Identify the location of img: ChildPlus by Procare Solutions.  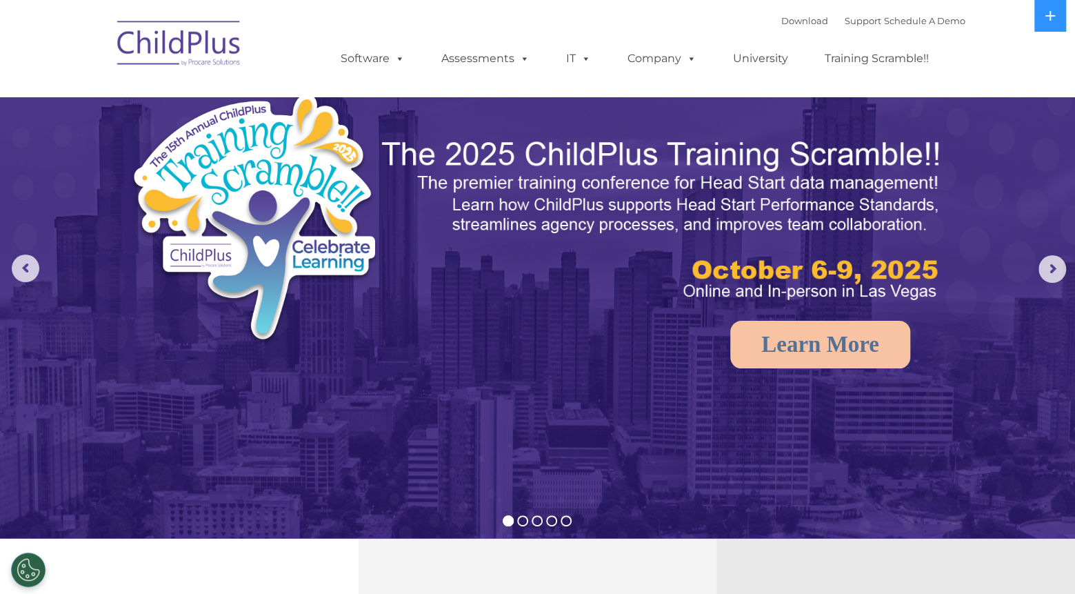
(179, 46).